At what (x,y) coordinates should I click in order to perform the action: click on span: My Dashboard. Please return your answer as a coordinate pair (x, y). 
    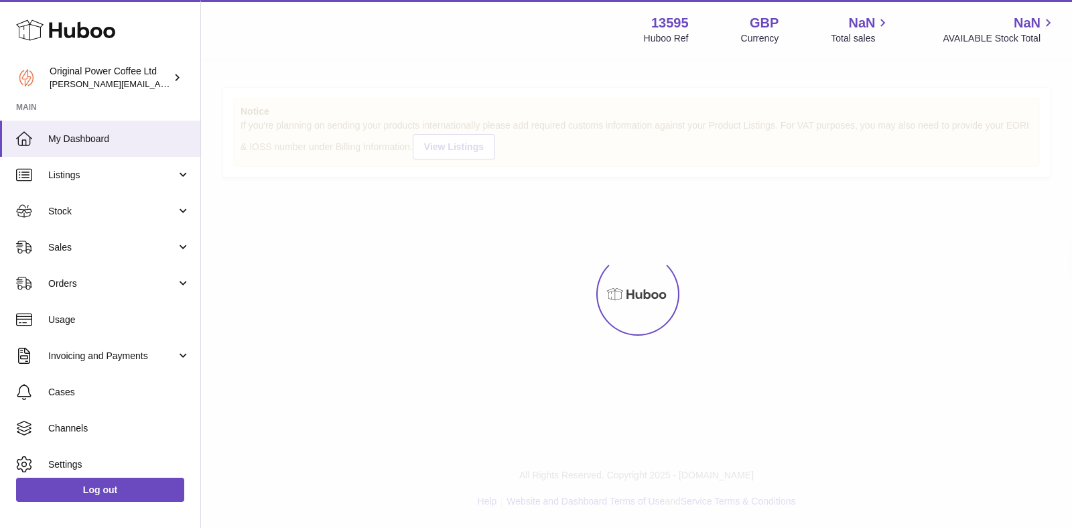
    Looking at the image, I should click on (119, 139).